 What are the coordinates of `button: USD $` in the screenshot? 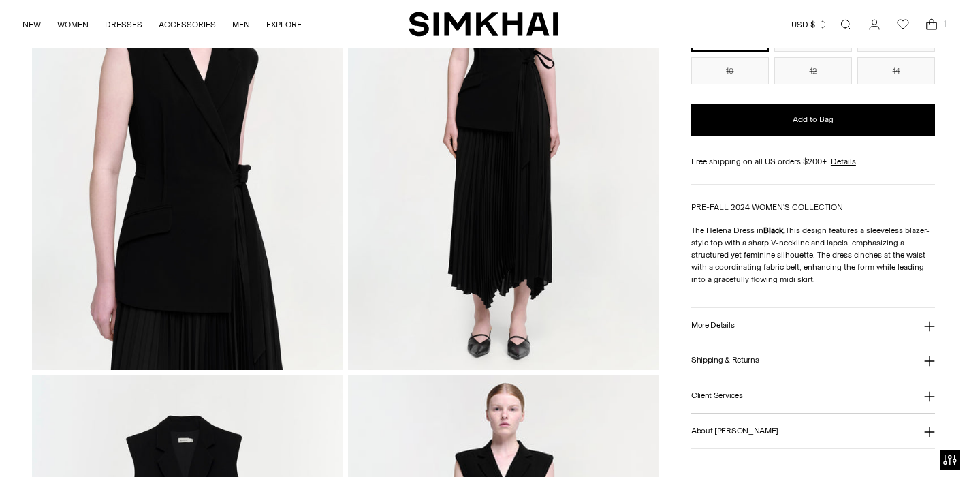 It's located at (809, 25).